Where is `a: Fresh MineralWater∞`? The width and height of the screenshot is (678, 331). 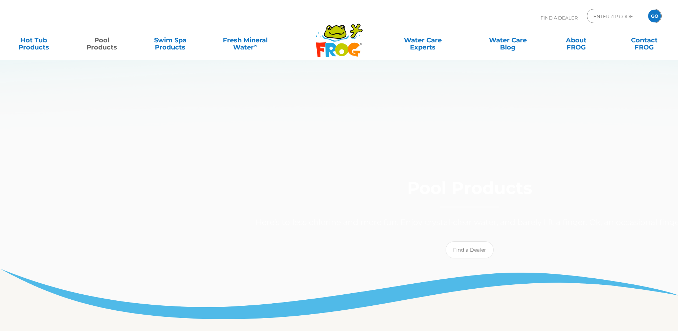
a: Fresh MineralWater∞ is located at coordinates (245, 40).